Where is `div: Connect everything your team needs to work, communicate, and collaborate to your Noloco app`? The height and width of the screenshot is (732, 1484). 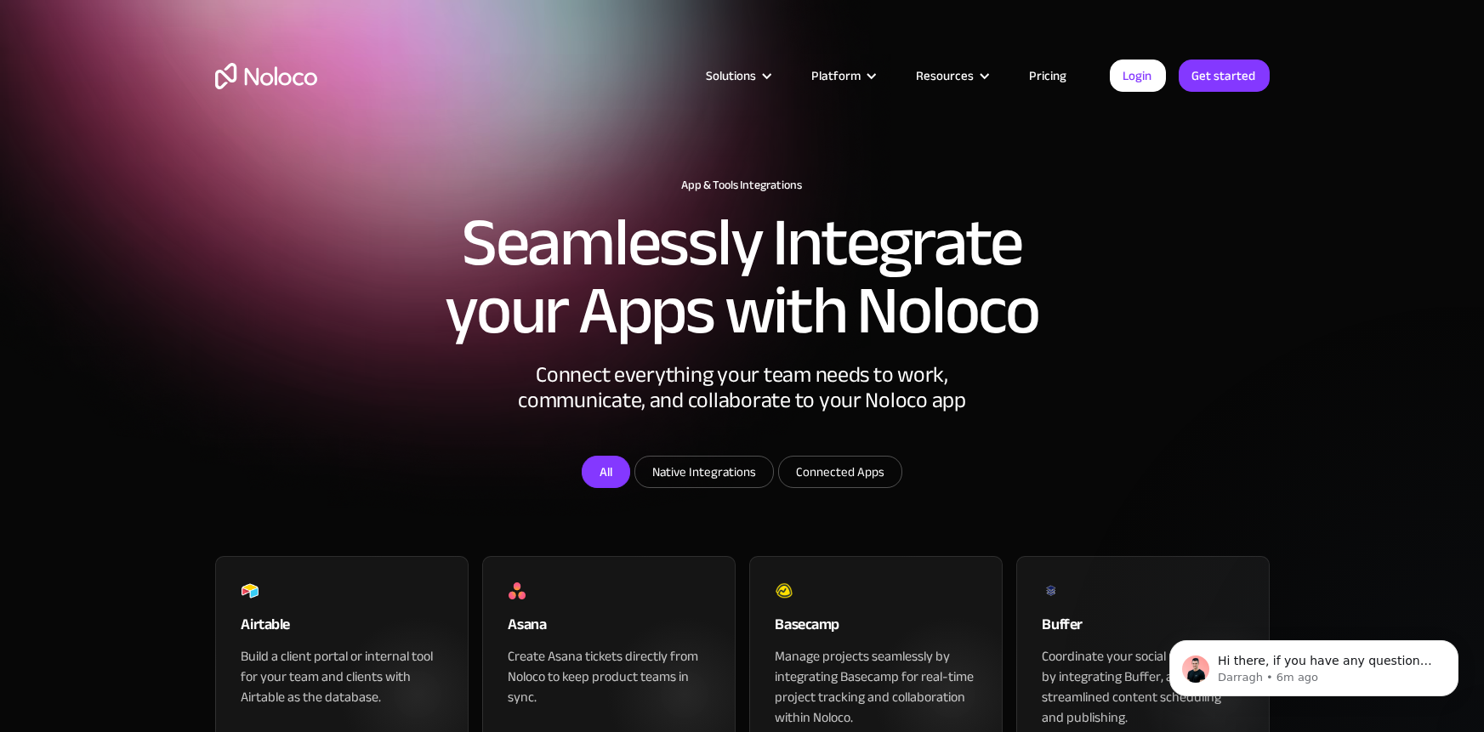
div: Connect everything your team needs to work, communicate, and collaborate to your Noloco app is located at coordinates (742, 409).